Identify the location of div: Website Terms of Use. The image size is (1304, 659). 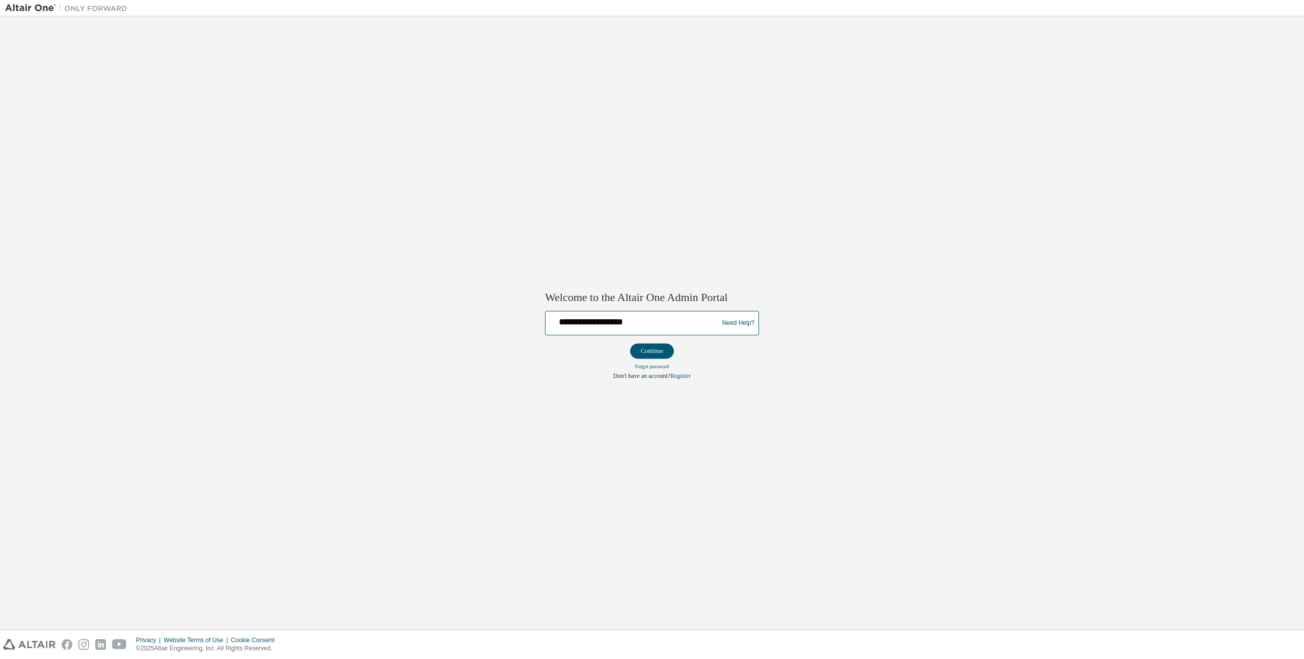
(197, 640).